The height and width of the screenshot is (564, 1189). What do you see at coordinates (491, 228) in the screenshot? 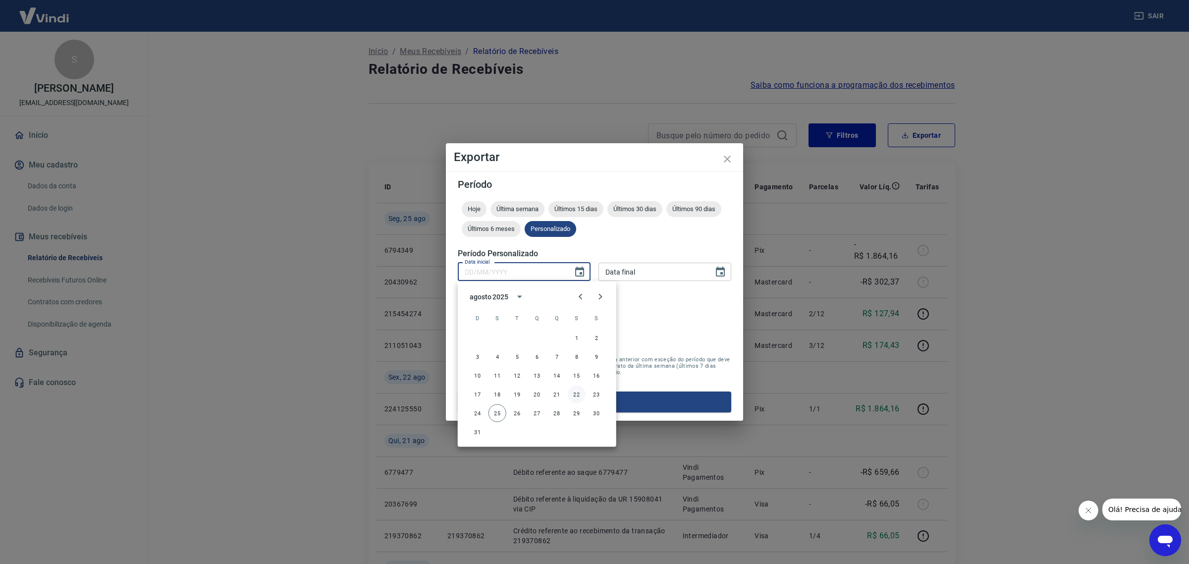
I see `span: Últimos 6 meses` at bounding box center [491, 228].